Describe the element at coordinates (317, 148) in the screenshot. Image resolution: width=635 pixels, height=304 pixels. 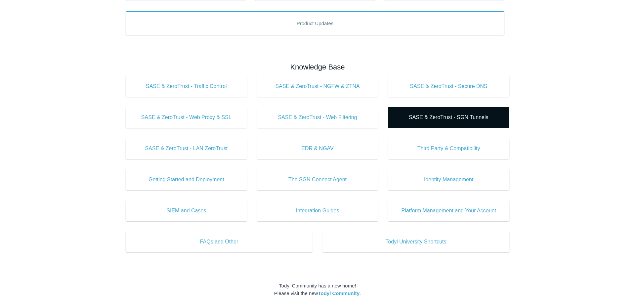
I see `span: EDR & NGAV` at that location.